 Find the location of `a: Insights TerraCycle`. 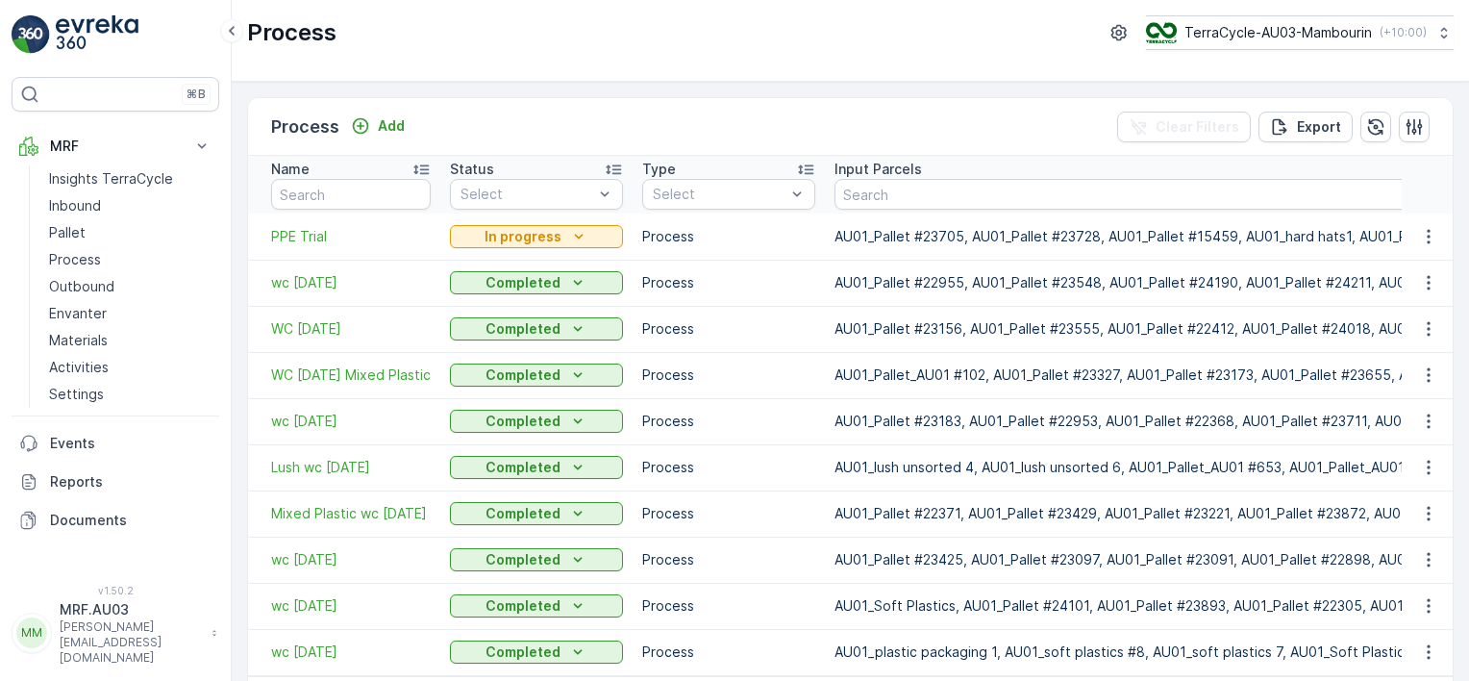

a: Insights TerraCycle is located at coordinates (130, 179).